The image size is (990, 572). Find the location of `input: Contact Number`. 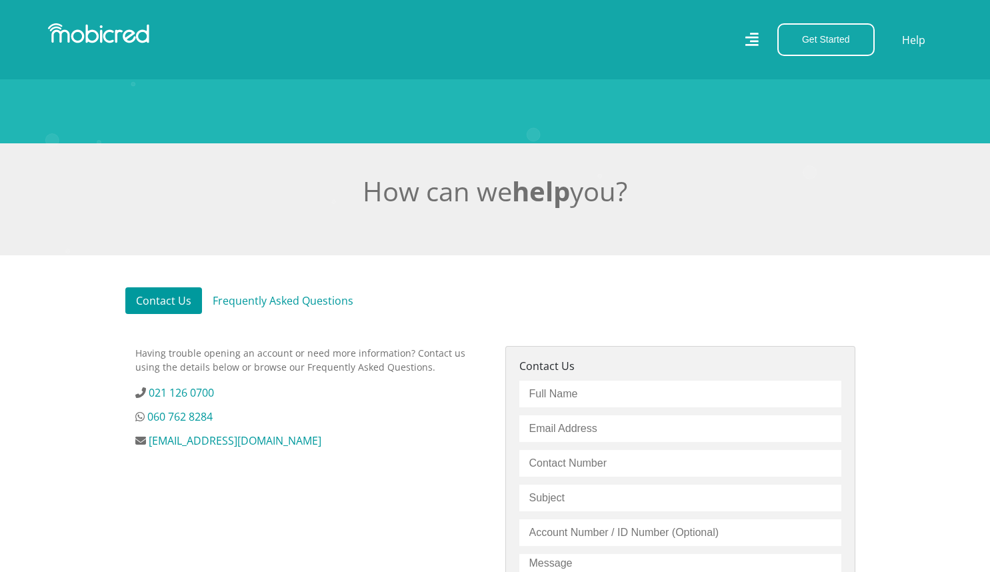

input: Contact Number is located at coordinates (680, 463).